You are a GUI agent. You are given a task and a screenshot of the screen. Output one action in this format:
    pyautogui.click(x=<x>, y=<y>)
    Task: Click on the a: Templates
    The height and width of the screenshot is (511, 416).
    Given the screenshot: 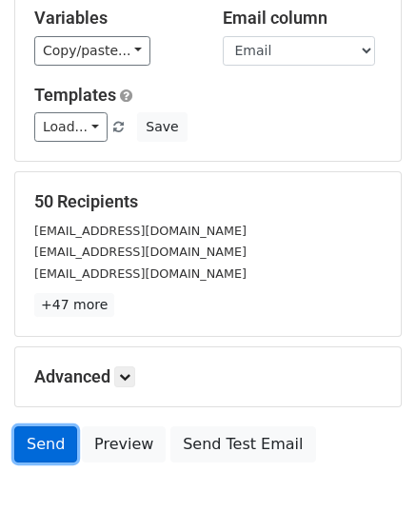 What is the action you would take?
    pyautogui.click(x=75, y=94)
    